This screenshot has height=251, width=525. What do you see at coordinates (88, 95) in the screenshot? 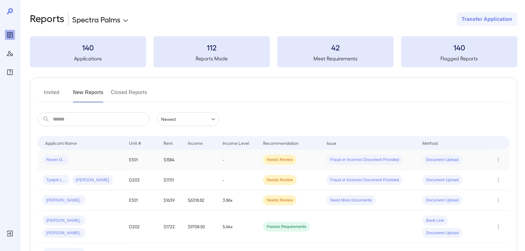
I see `button: New Reports` at bounding box center [88, 95].